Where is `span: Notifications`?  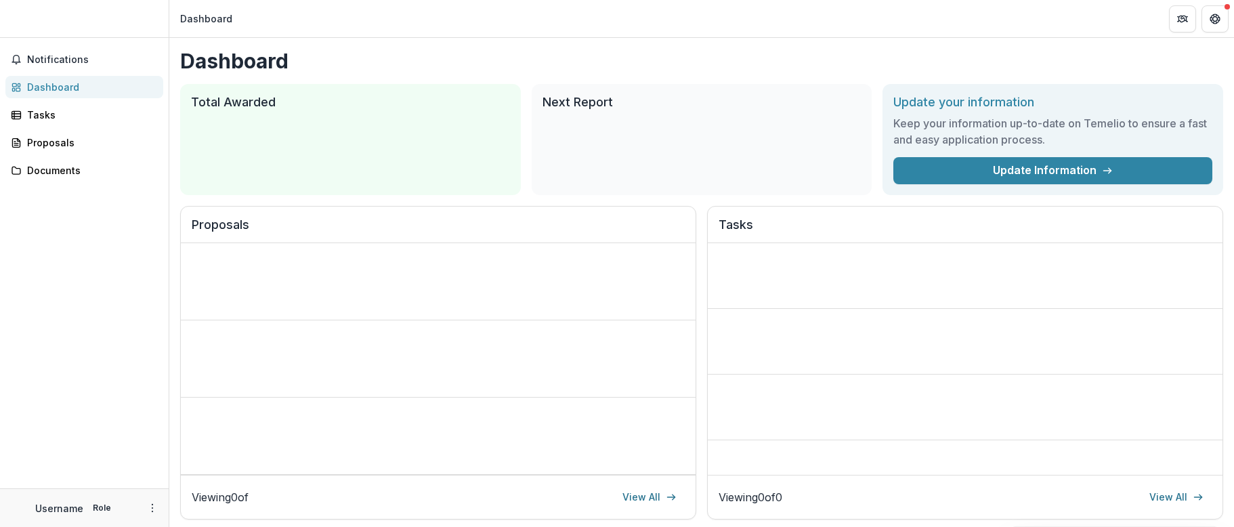 span: Notifications is located at coordinates (92, 60).